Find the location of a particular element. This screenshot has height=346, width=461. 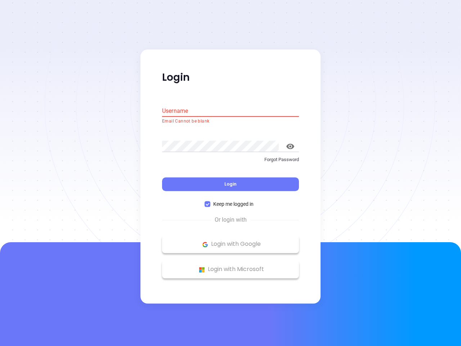

p: Forgot Password is located at coordinates (231, 160).